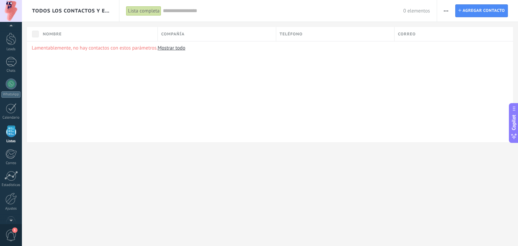 This screenshot has height=246, width=518. Describe the element at coordinates (11, 71) in the screenshot. I see `div: Chats` at that location.